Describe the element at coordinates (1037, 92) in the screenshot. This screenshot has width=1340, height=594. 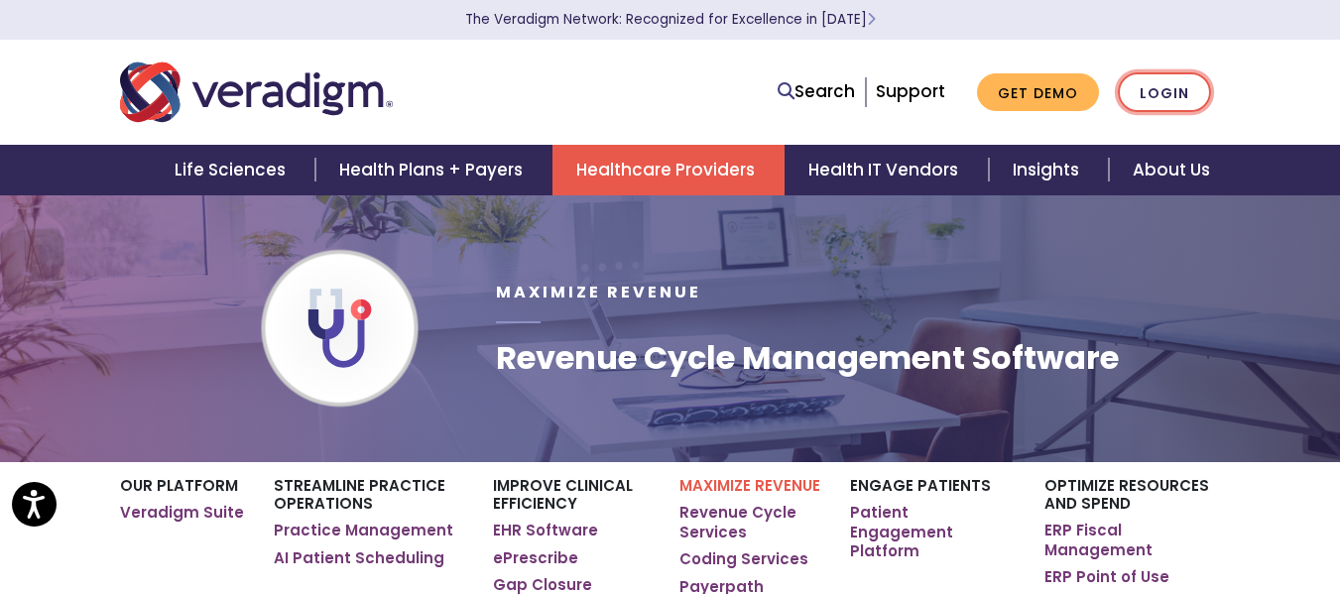
I see `a: Get Demo` at that location.